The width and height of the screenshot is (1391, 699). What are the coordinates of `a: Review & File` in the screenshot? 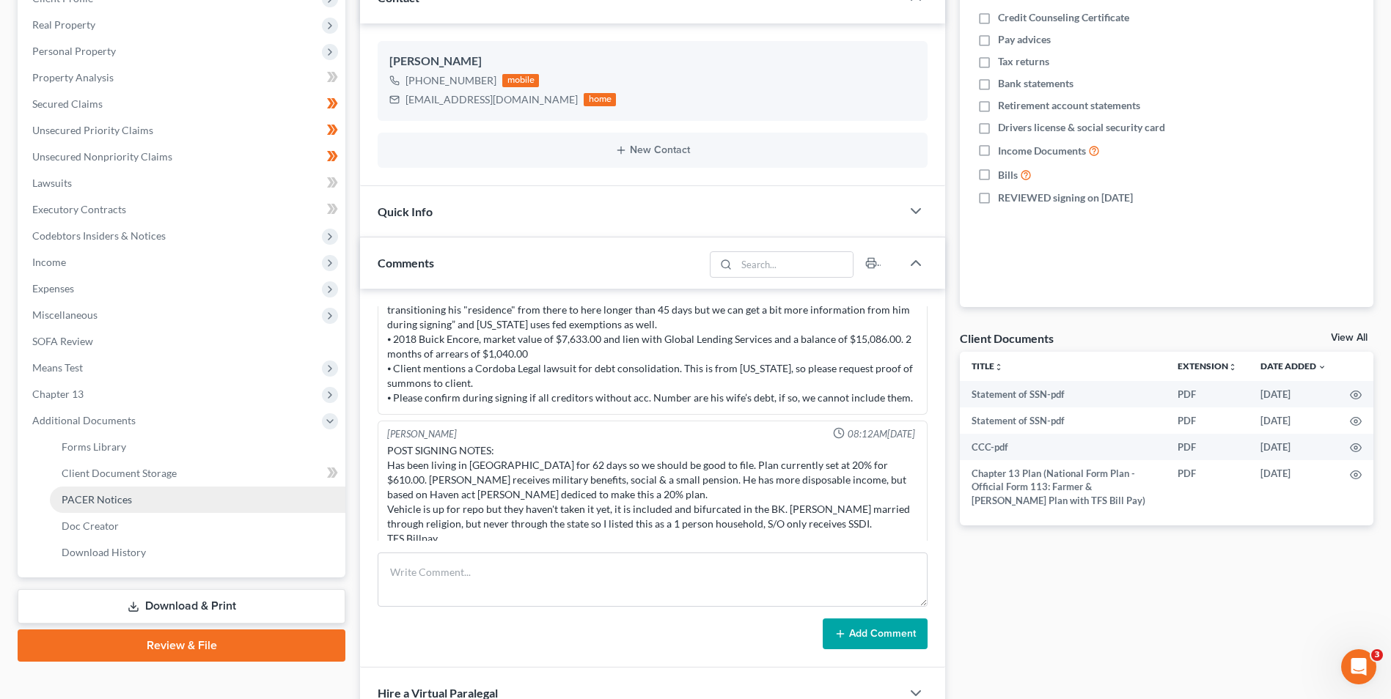 It's located at (181, 646).